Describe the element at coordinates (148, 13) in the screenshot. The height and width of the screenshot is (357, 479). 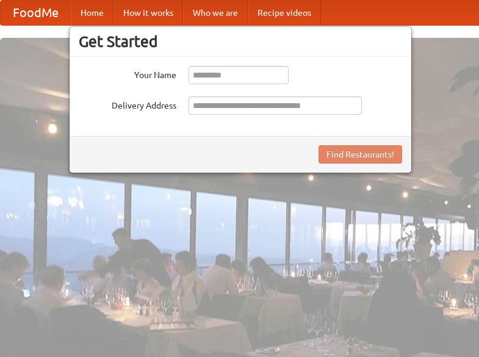
I see `a: How it works` at that location.